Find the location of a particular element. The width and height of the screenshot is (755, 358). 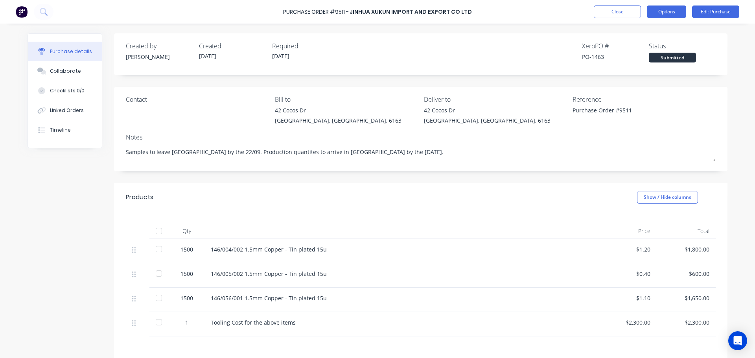

div: Total is located at coordinates (687, 231).